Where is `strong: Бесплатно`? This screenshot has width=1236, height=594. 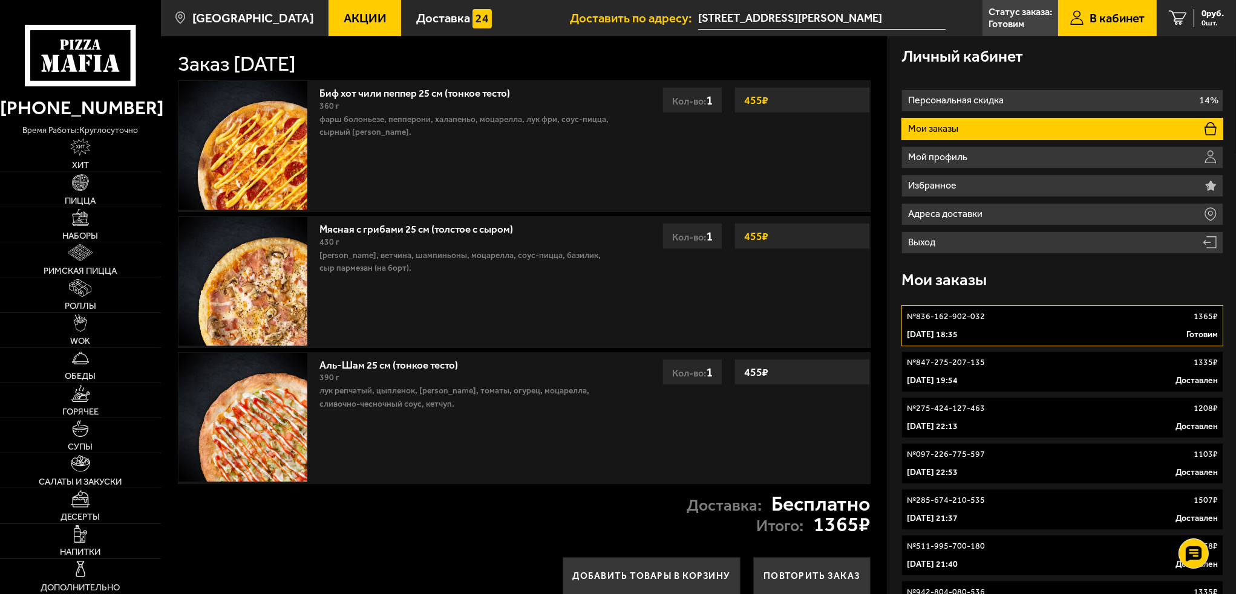
strong: Бесплатно is located at coordinates (821, 504).